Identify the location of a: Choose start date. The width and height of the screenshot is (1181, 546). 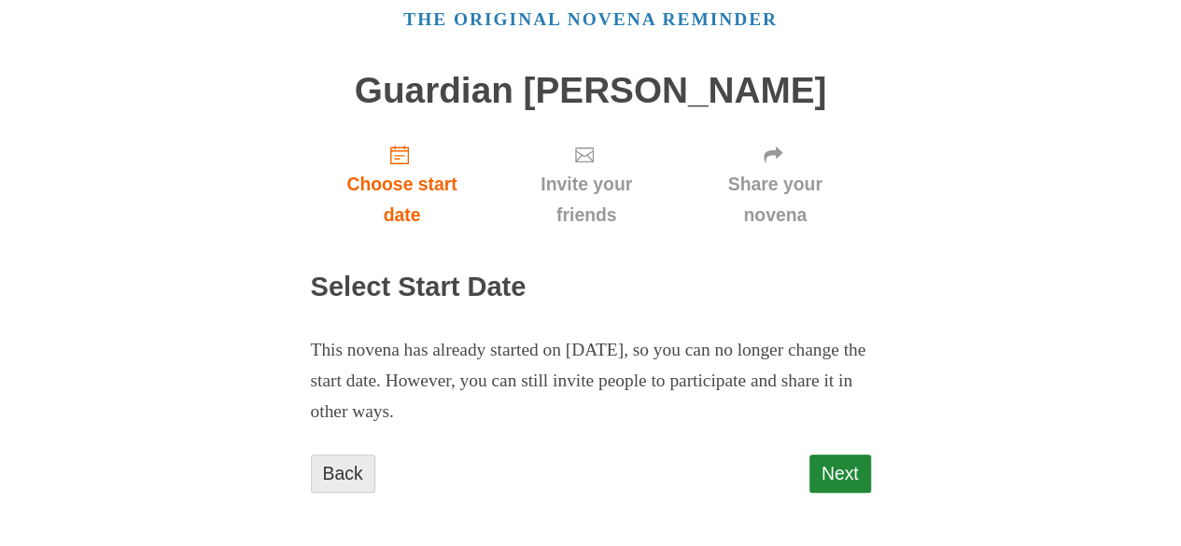
(402, 184).